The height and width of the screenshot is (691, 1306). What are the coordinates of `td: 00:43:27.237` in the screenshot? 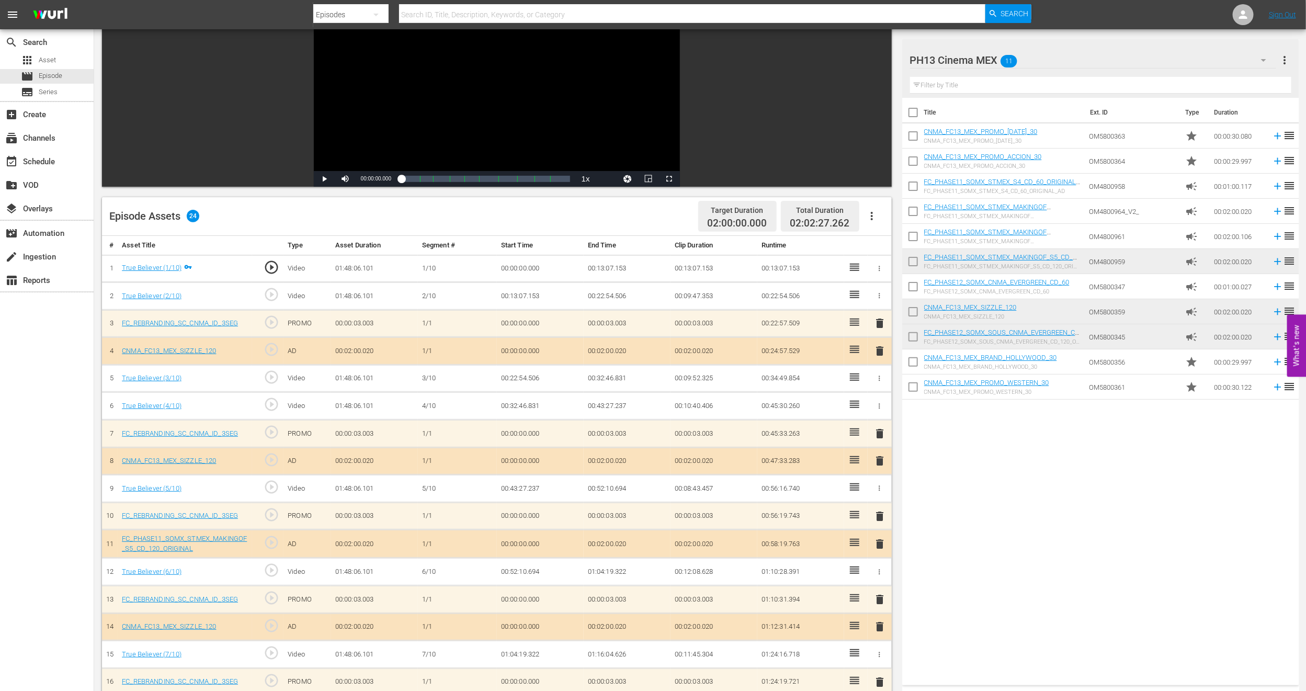 It's located at (540, 489).